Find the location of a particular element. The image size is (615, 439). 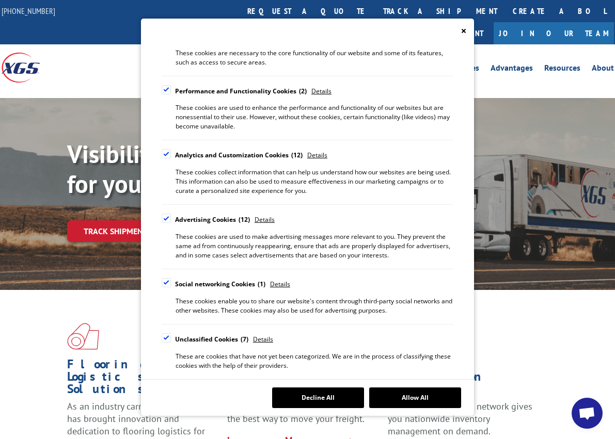

button: Allow All is located at coordinates (415, 398).